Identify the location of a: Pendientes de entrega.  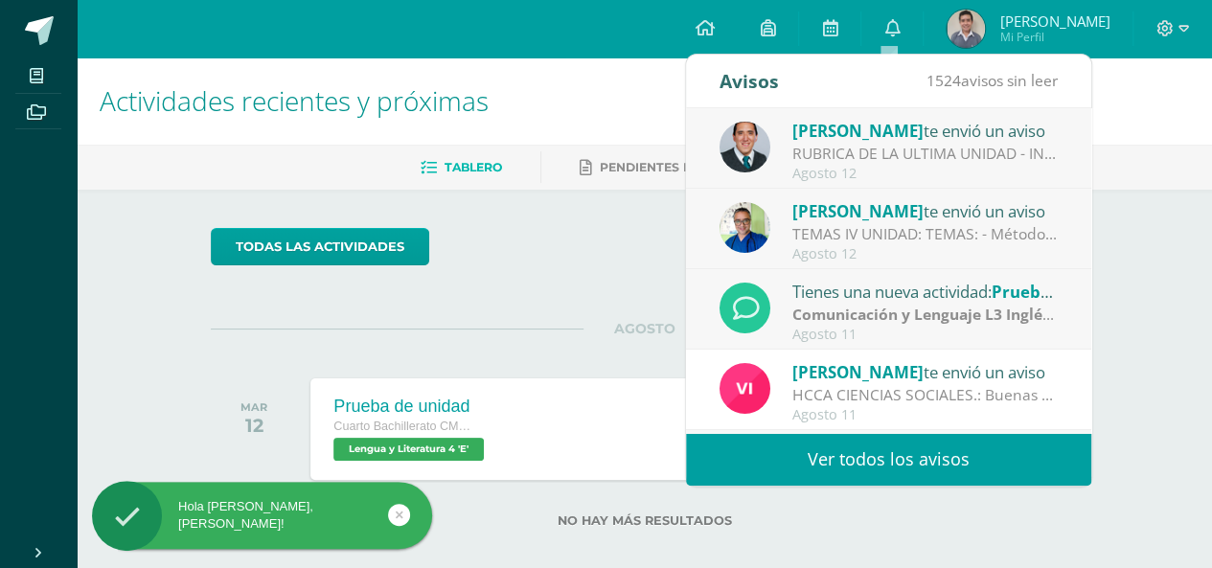
(671, 168).